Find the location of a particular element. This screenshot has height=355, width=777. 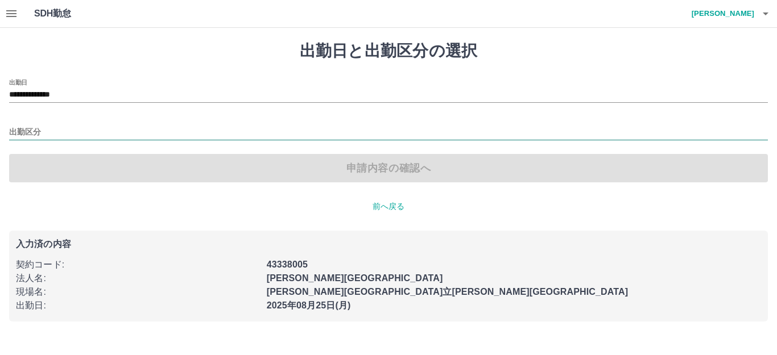

h1: 出勤日と出勤区分の選択 is located at coordinates (388, 51).